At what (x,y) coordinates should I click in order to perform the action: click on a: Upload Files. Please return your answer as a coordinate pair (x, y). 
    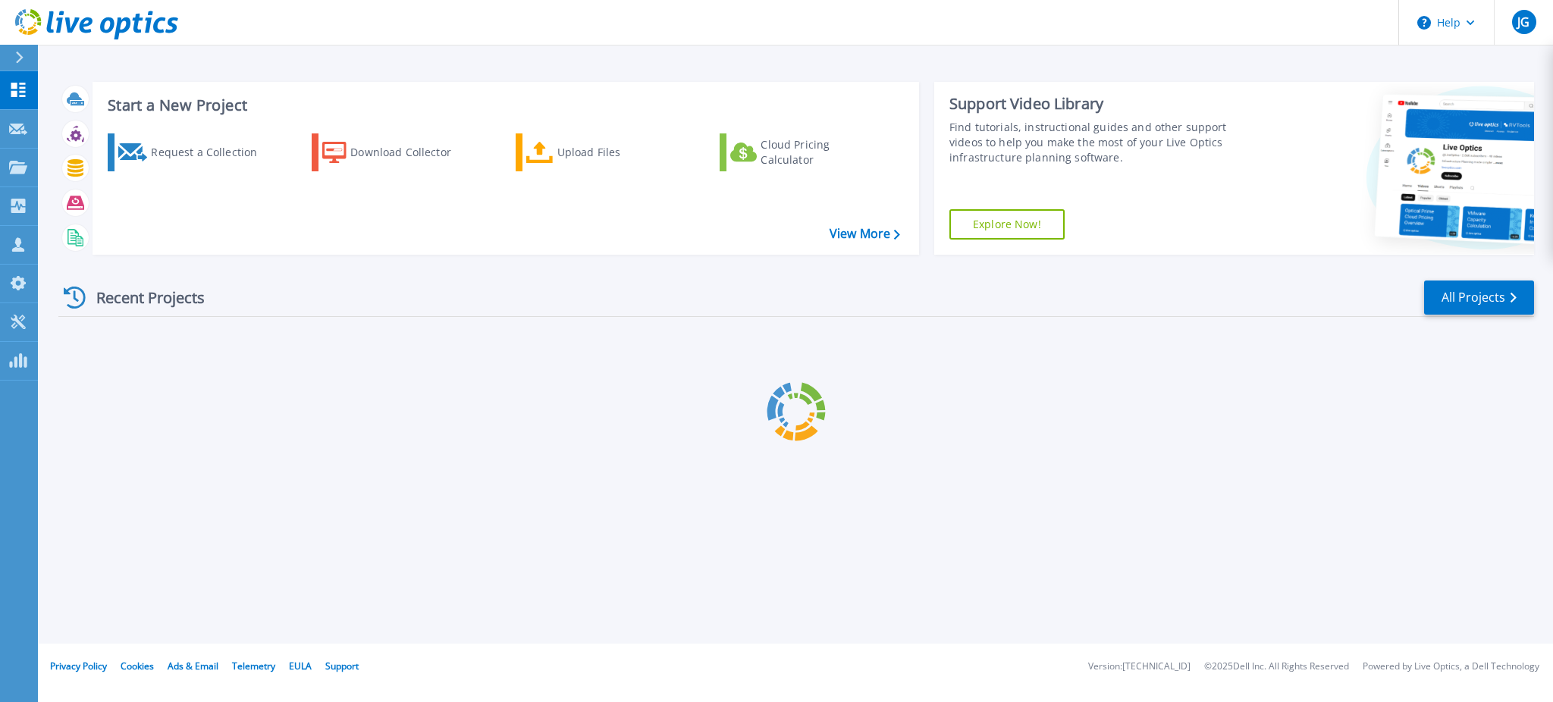
    Looking at the image, I should click on (600, 152).